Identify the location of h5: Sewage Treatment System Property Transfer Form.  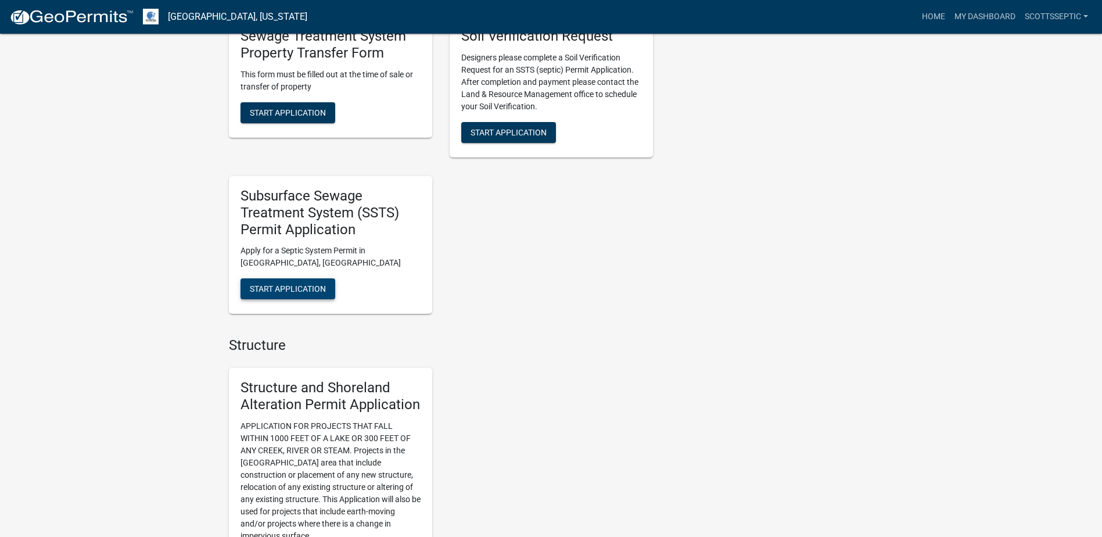
(331, 45).